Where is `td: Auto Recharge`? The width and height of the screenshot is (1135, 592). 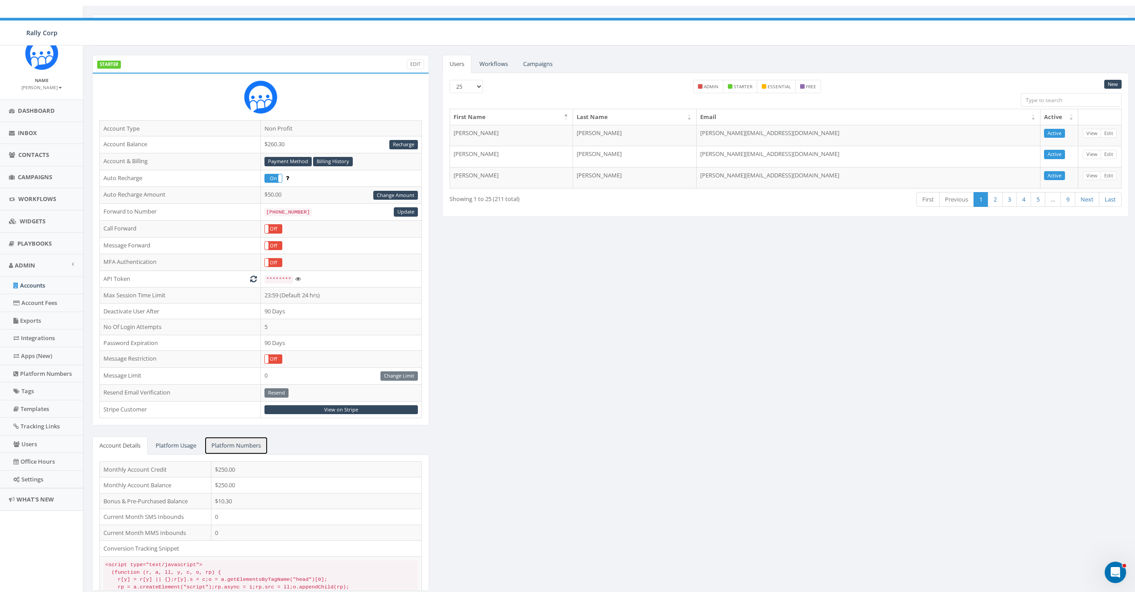 td: Auto Recharge is located at coordinates (180, 178).